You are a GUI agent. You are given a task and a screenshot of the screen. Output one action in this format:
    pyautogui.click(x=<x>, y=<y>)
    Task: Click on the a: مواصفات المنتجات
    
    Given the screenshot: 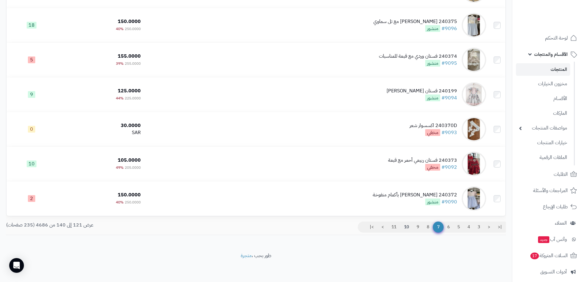 What is the action you would take?
    pyautogui.click(x=543, y=128)
    